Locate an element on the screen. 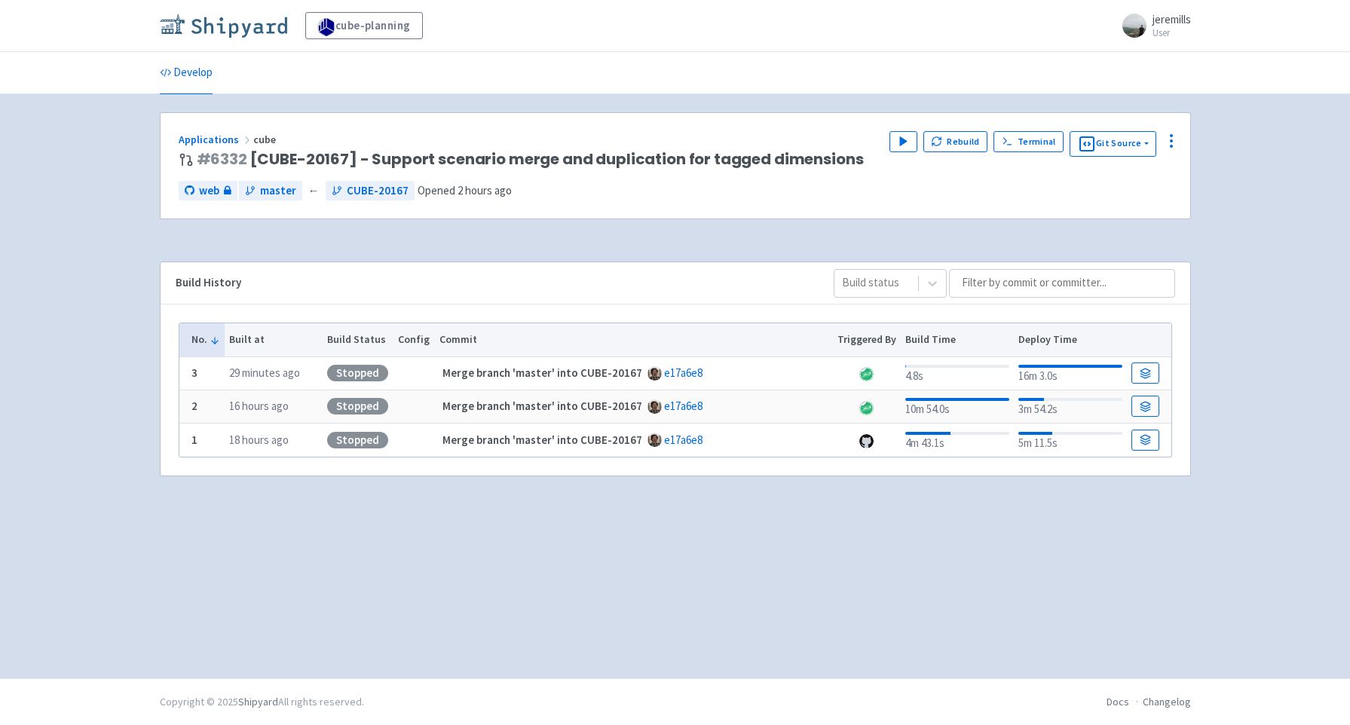 Image resolution: width=1350 pixels, height=725 pixels. time: 29 minutes ago is located at coordinates (265, 372).